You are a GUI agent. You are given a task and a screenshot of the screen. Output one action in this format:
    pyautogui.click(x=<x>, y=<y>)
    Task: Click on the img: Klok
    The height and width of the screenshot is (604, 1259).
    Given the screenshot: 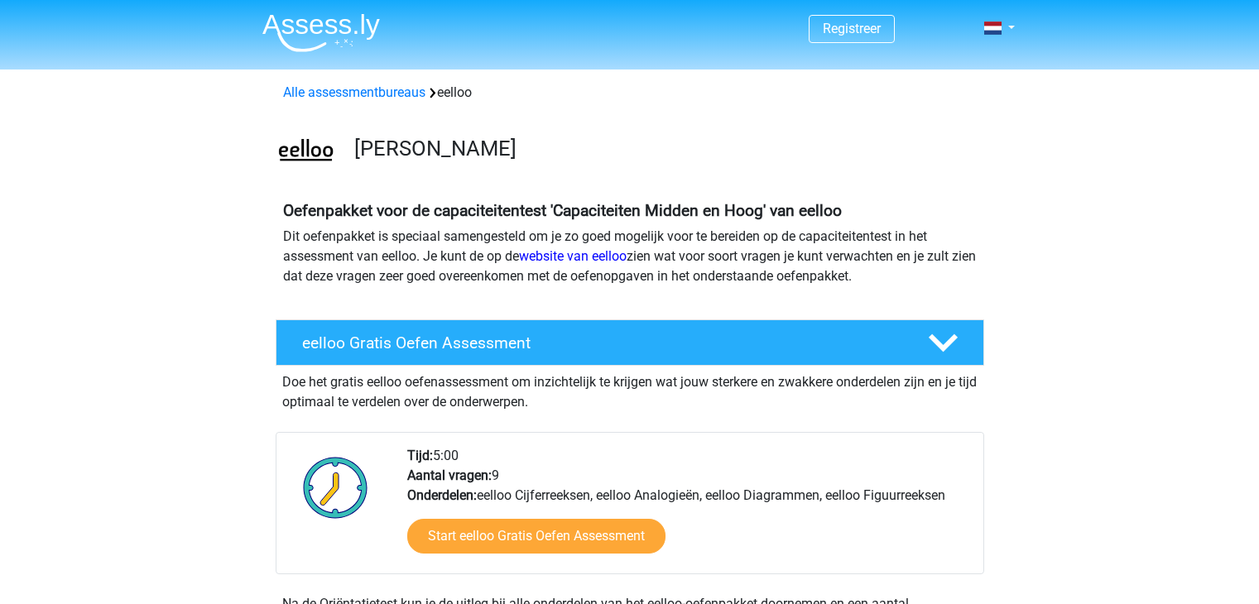 What is the action you would take?
    pyautogui.click(x=335, y=488)
    